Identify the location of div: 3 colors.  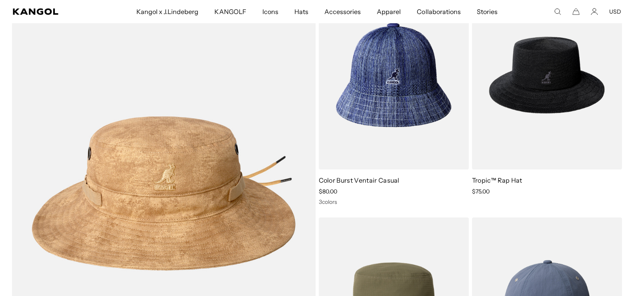
(394, 202).